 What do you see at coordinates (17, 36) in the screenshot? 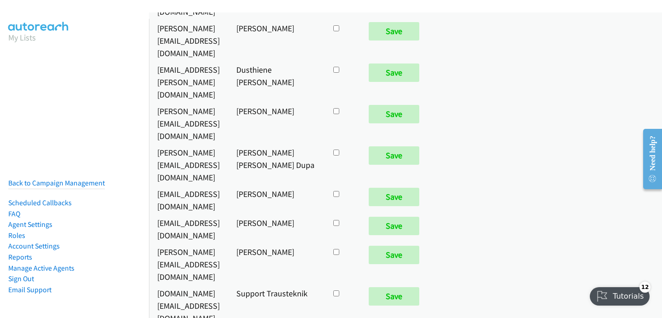
I see `div: Open Resource Center` at bounding box center [17, 36].